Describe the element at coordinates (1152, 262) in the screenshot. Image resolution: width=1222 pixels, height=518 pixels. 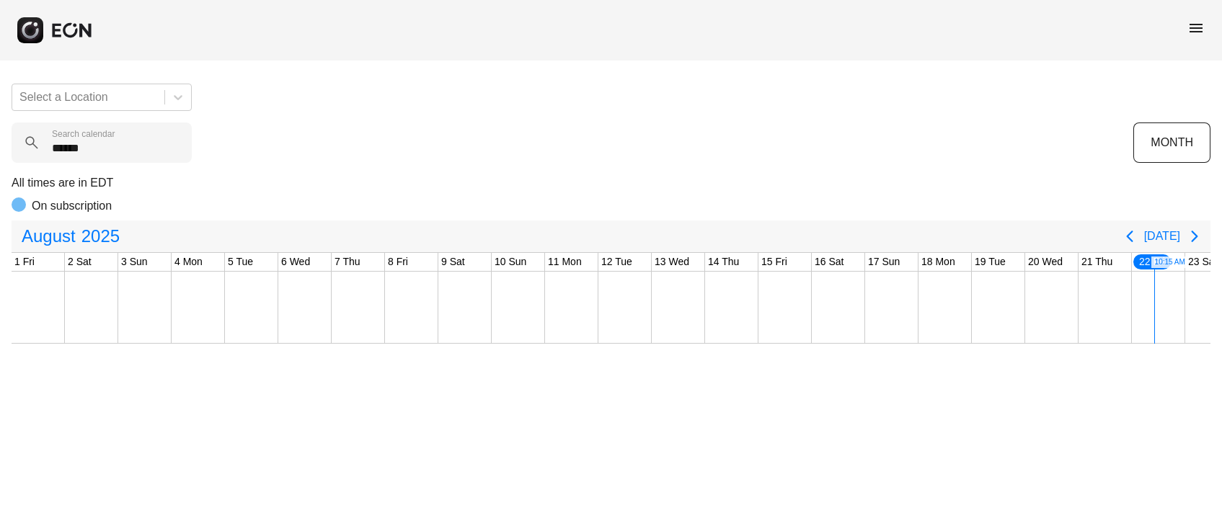
I see `div: 22 Fri` at that location.